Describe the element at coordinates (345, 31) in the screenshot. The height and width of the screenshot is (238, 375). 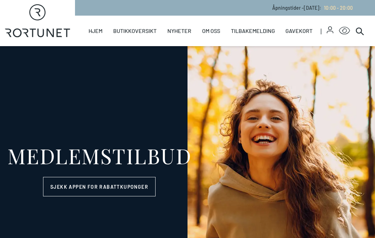
I see `button: Open Accessibility Menu` at that location.